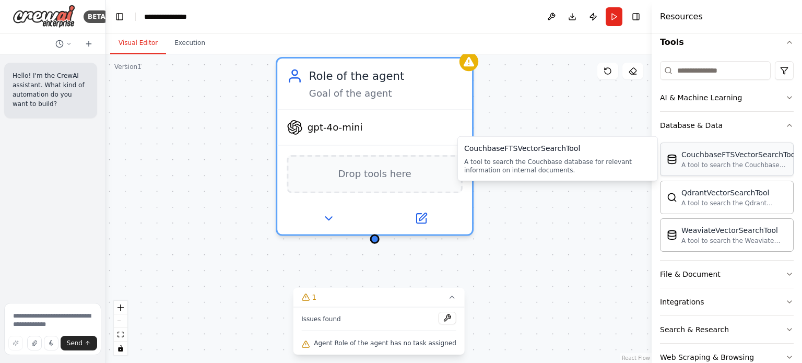 This screenshot has height=363, width=802. I want to click on button: Switch to previous chat, so click(64, 44).